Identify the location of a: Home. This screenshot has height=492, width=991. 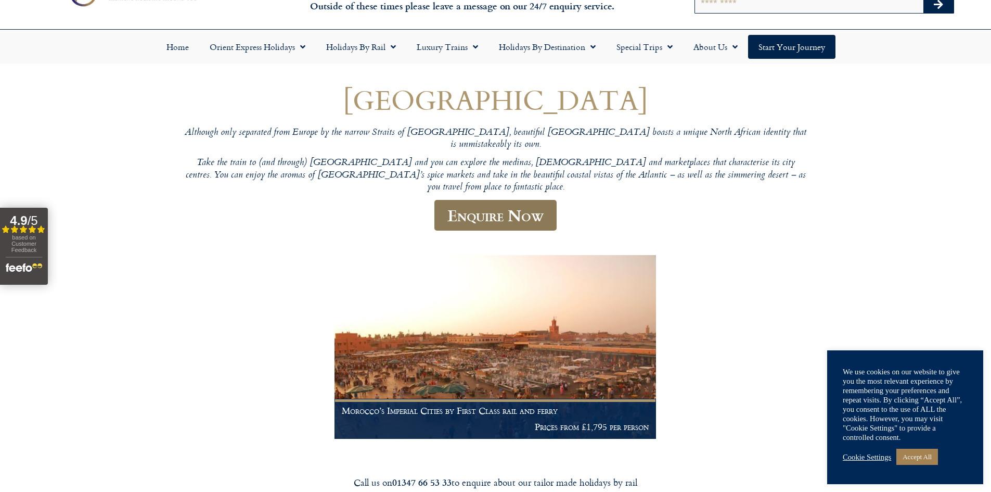
(177, 47).